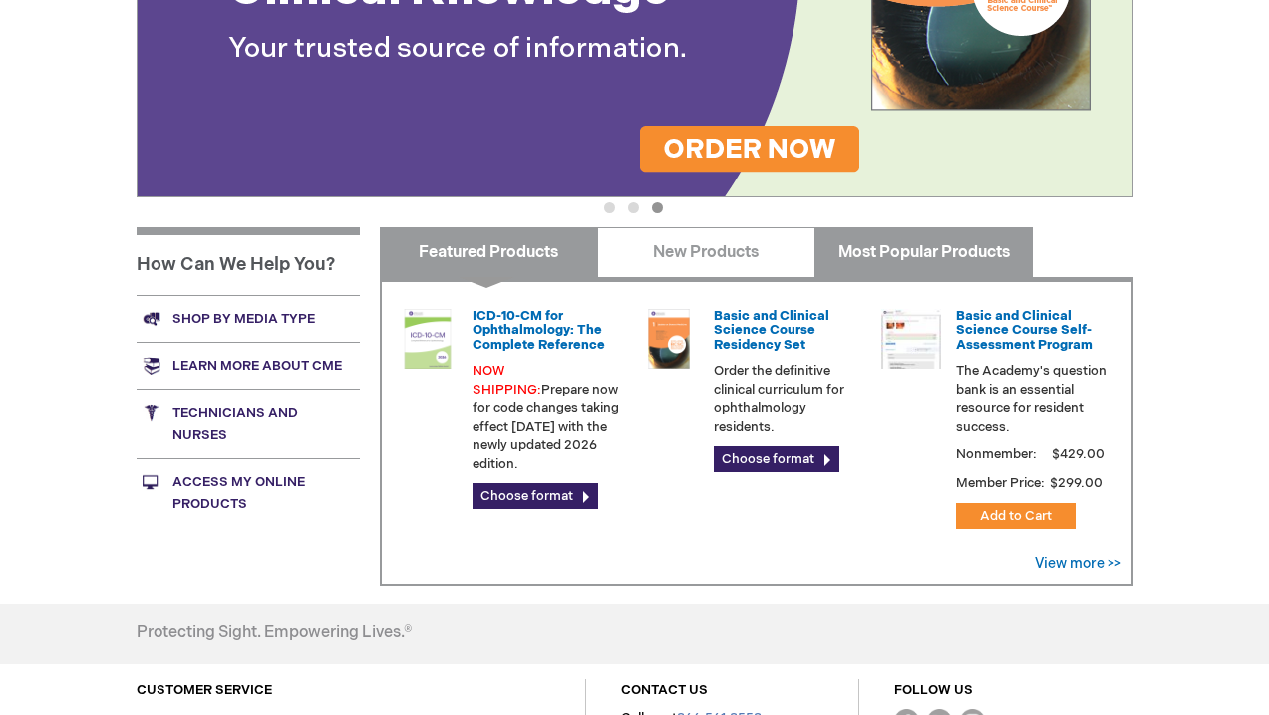 This screenshot has width=1269, height=715. I want to click on button: 1 of 3, so click(609, 207).